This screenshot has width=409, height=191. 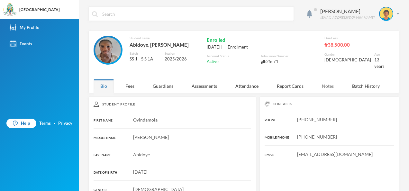 What do you see at coordinates (65, 124) in the screenshot?
I see `a: Privacy` at bounding box center [65, 124].